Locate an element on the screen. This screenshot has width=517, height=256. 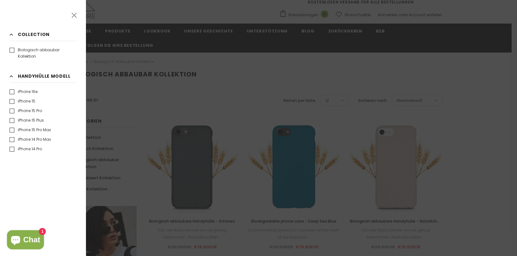
label: iPhone 14 Pro is located at coordinates (26, 149).